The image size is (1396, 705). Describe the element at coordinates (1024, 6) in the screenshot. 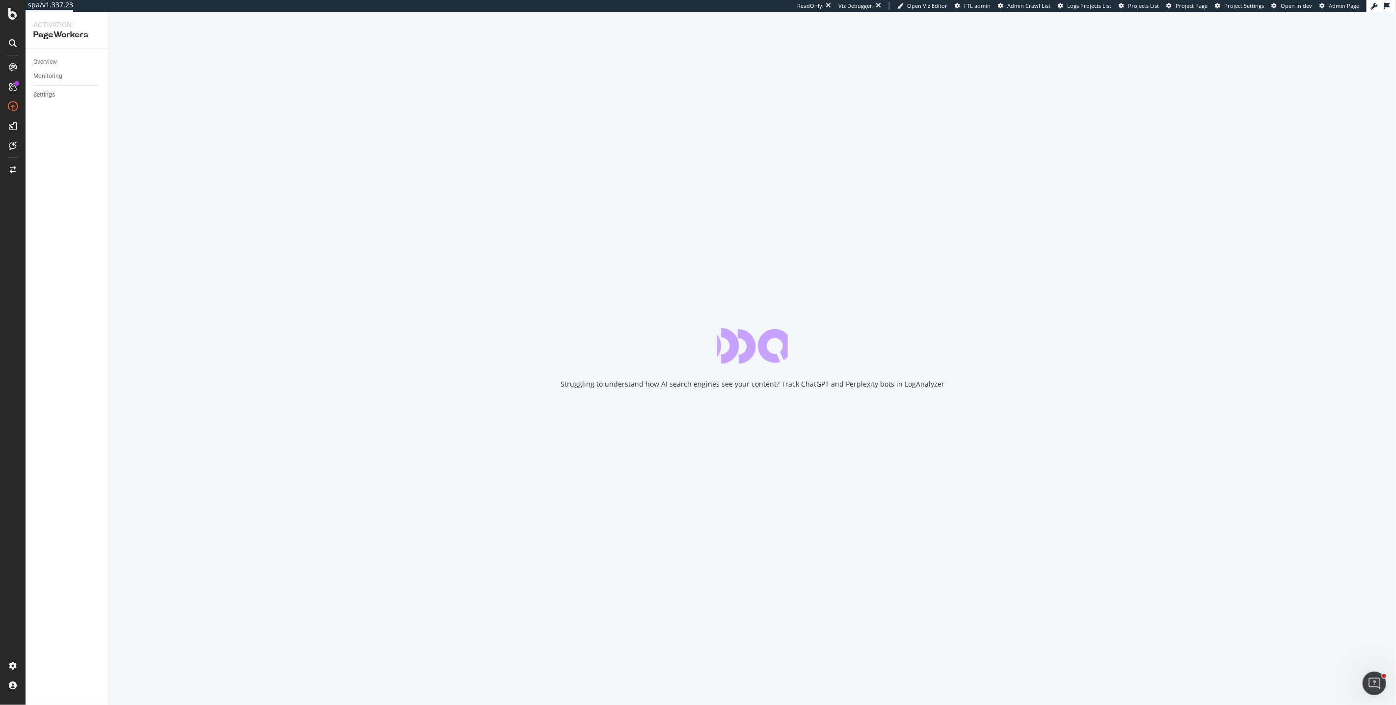

I see `a: Admin Crawl List` at that location.